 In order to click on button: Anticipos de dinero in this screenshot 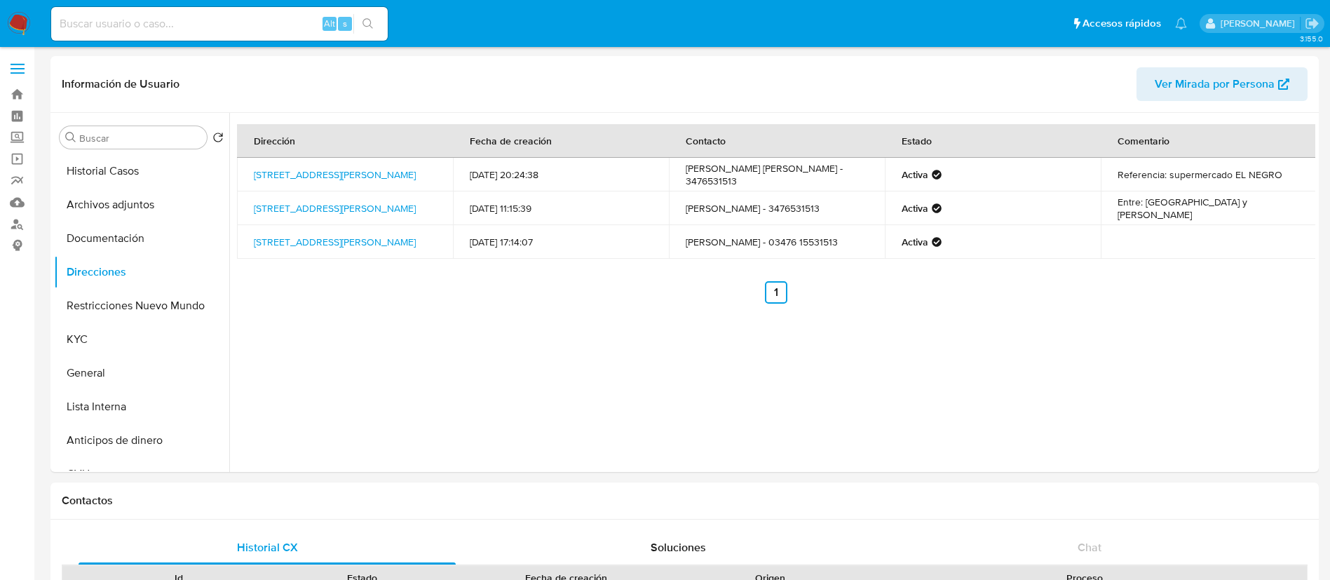, I will do `click(142, 440)`.